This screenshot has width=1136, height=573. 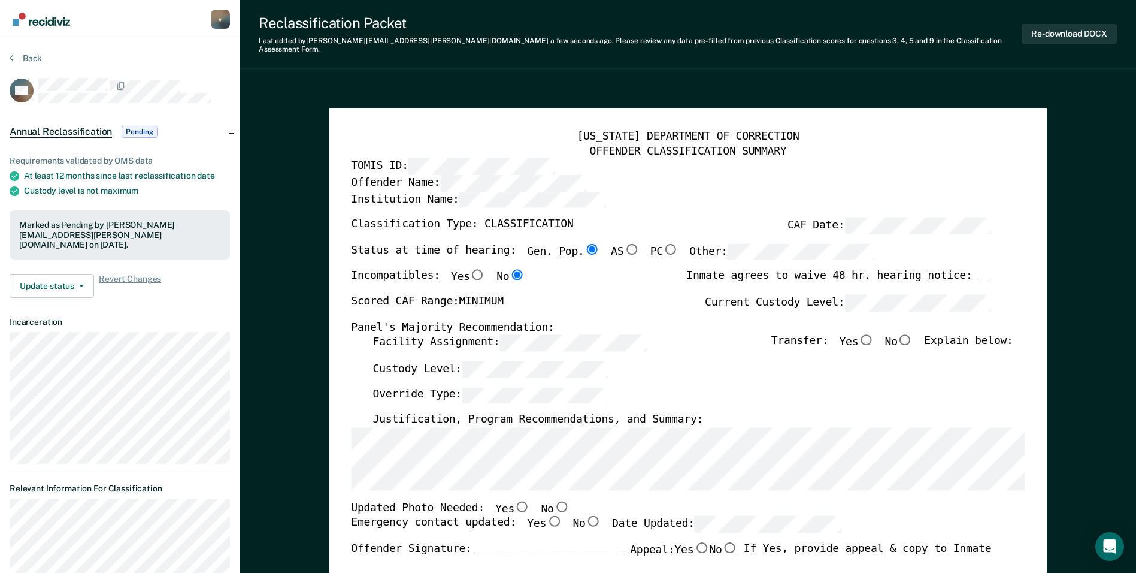 What do you see at coordinates (120, 161) in the screenshot?
I see `div: Requirements validated by OMS data` at bounding box center [120, 161].